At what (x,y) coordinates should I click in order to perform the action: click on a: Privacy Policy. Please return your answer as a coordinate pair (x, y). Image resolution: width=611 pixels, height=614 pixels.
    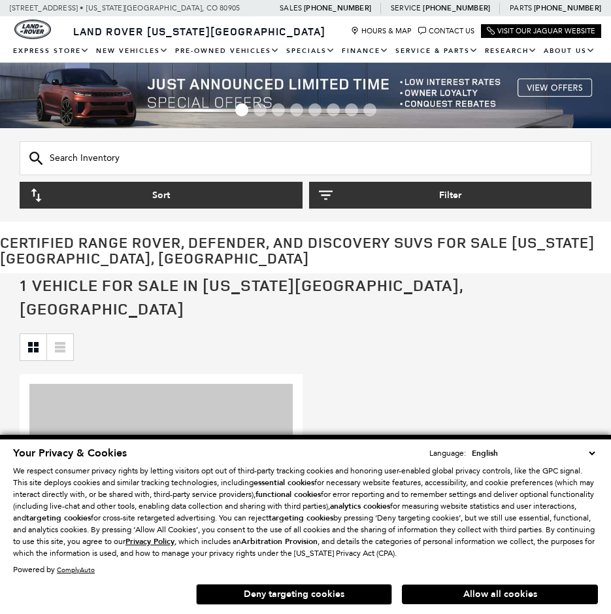
    Looking at the image, I should click on (150, 541).